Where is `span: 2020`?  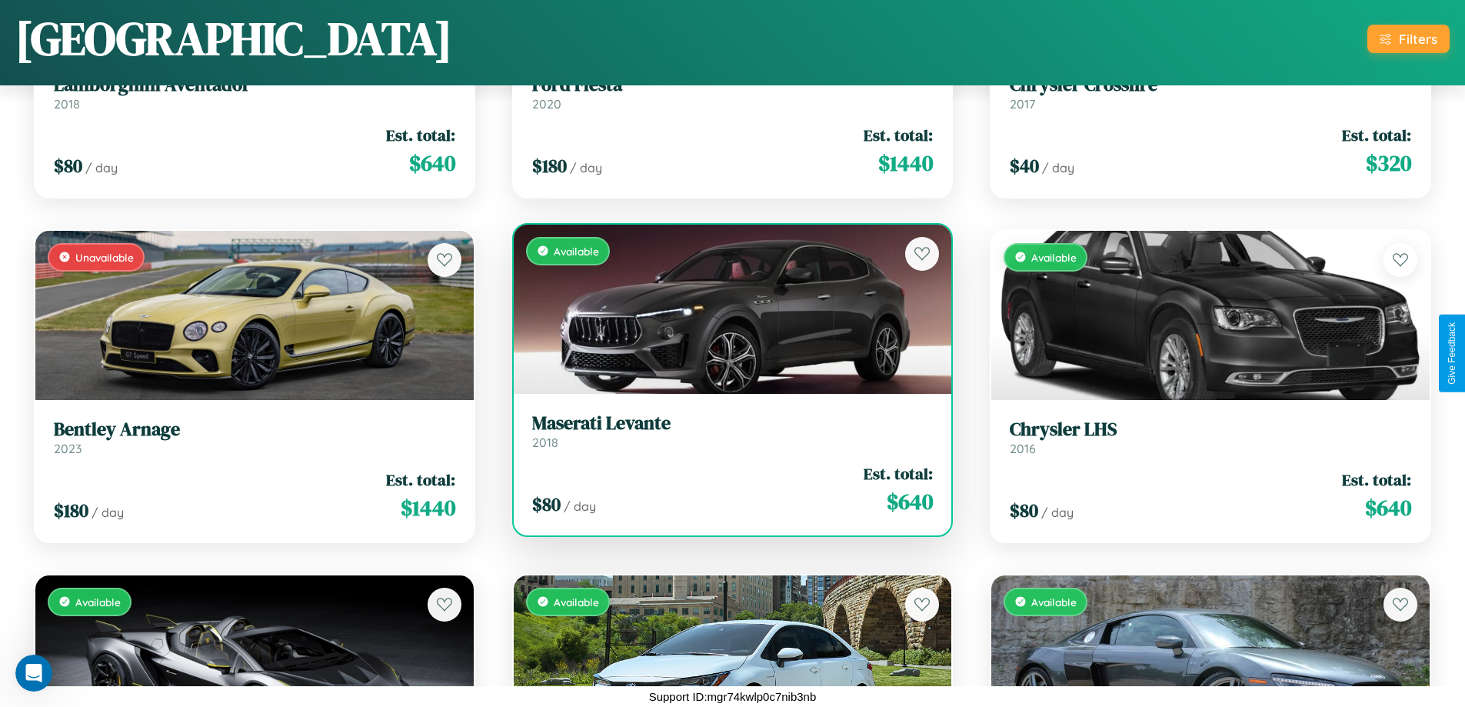
span: 2020 is located at coordinates (547, 104).